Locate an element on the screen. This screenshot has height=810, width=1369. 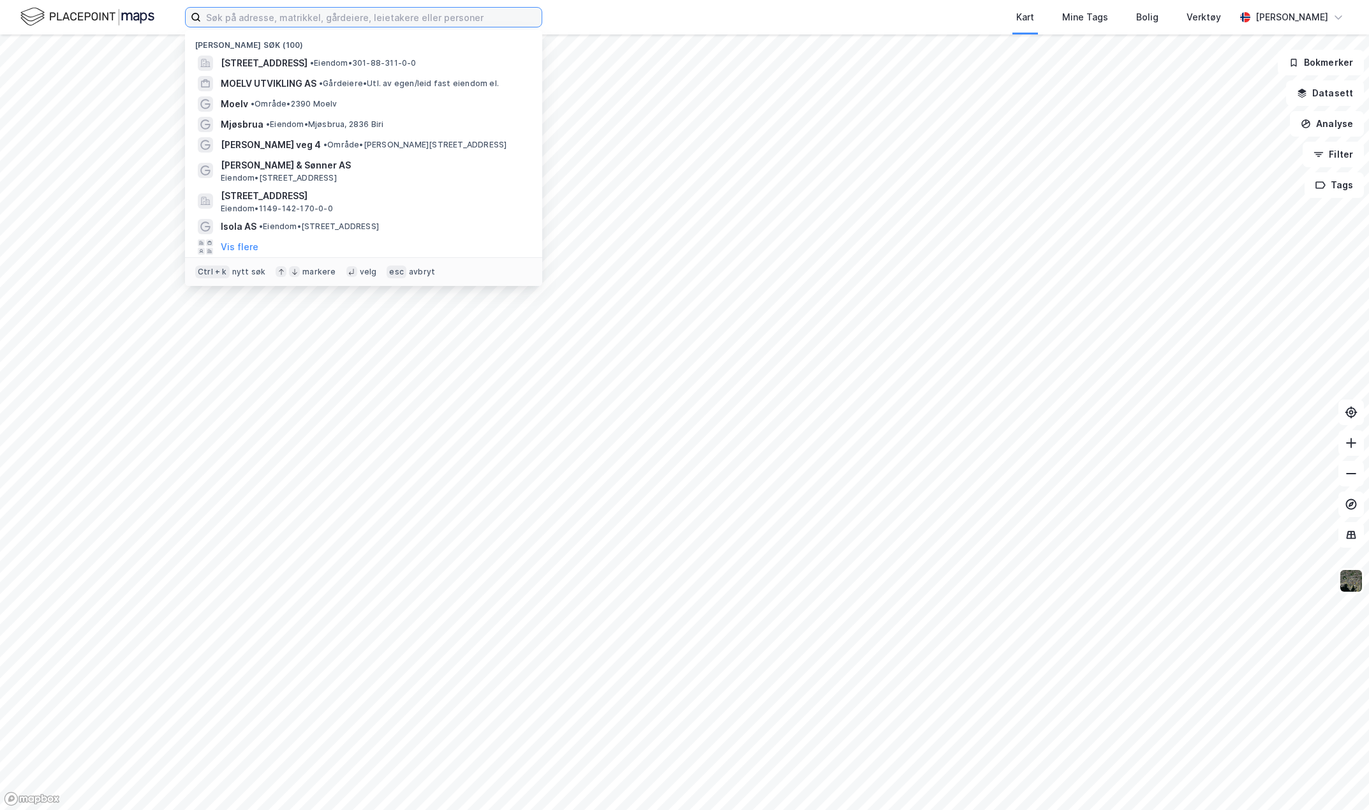
span: Eiendom • Mjøsbrua, 2836 Biri is located at coordinates (325, 124).